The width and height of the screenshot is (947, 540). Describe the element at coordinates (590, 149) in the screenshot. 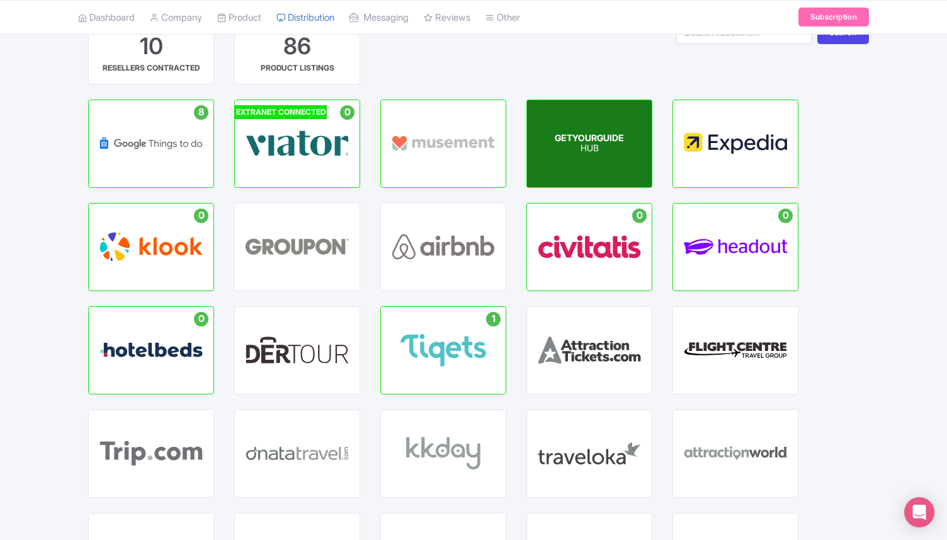

I see `p: HUB` at that location.